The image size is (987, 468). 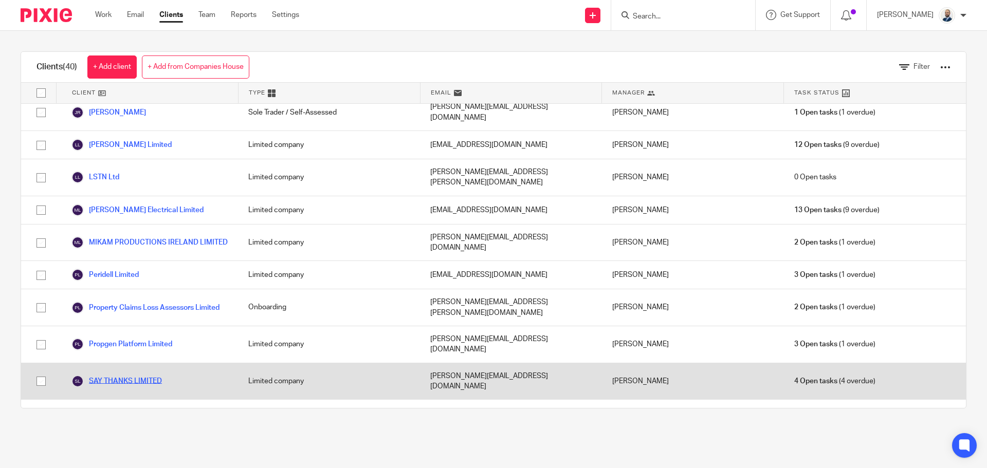 I want to click on span: Client, so click(x=84, y=93).